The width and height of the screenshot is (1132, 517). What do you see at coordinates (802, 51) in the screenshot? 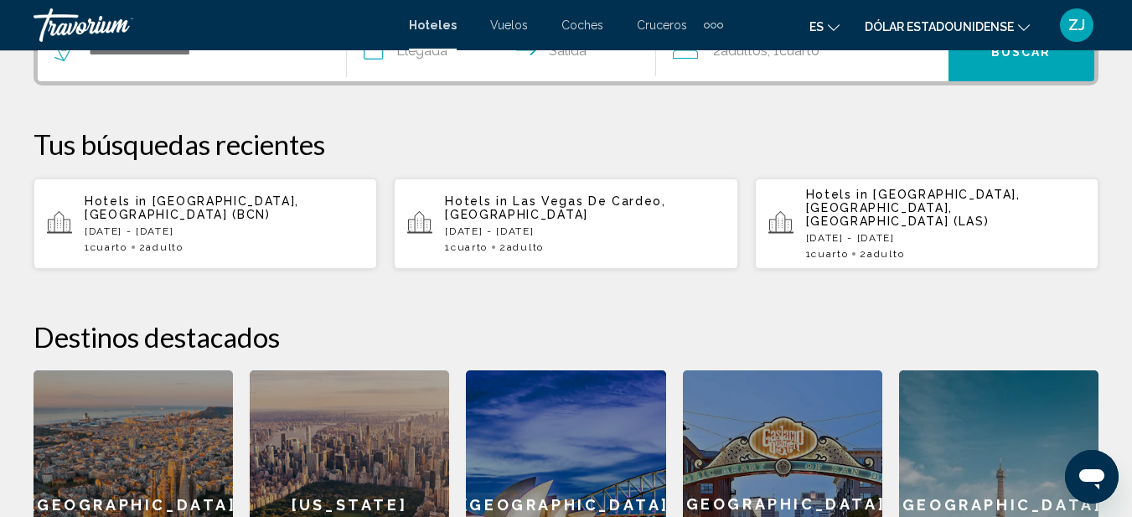
I see `button: Viajeros: 2 adultos, 0 niños` at bounding box center [802, 51].